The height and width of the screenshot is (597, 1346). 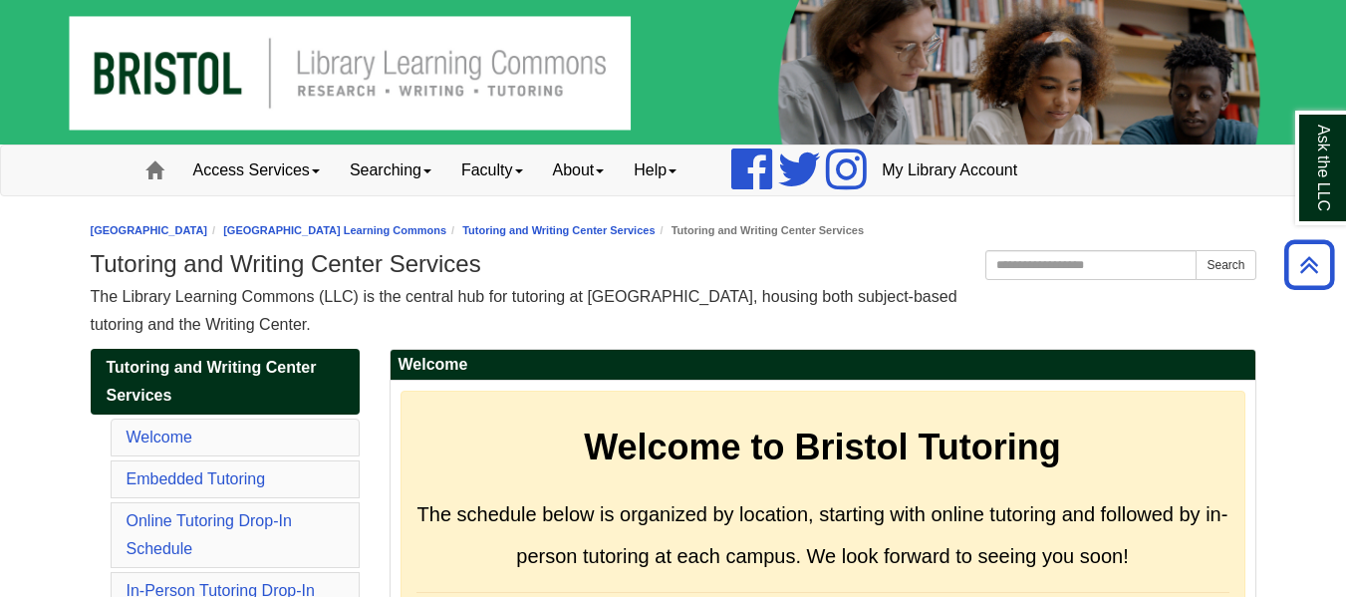 What do you see at coordinates (949, 170) in the screenshot?
I see `a: My Library Account` at bounding box center [949, 170].